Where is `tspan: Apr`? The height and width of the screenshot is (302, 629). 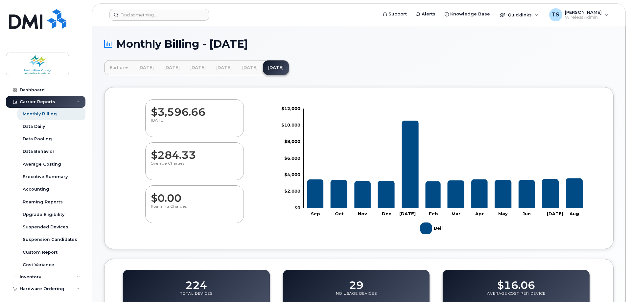 tspan: Apr is located at coordinates (479, 213).